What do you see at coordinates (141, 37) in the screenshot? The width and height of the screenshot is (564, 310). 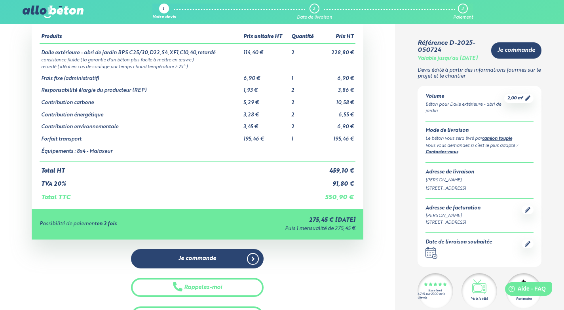 I see `th: Produits` at bounding box center [141, 37].